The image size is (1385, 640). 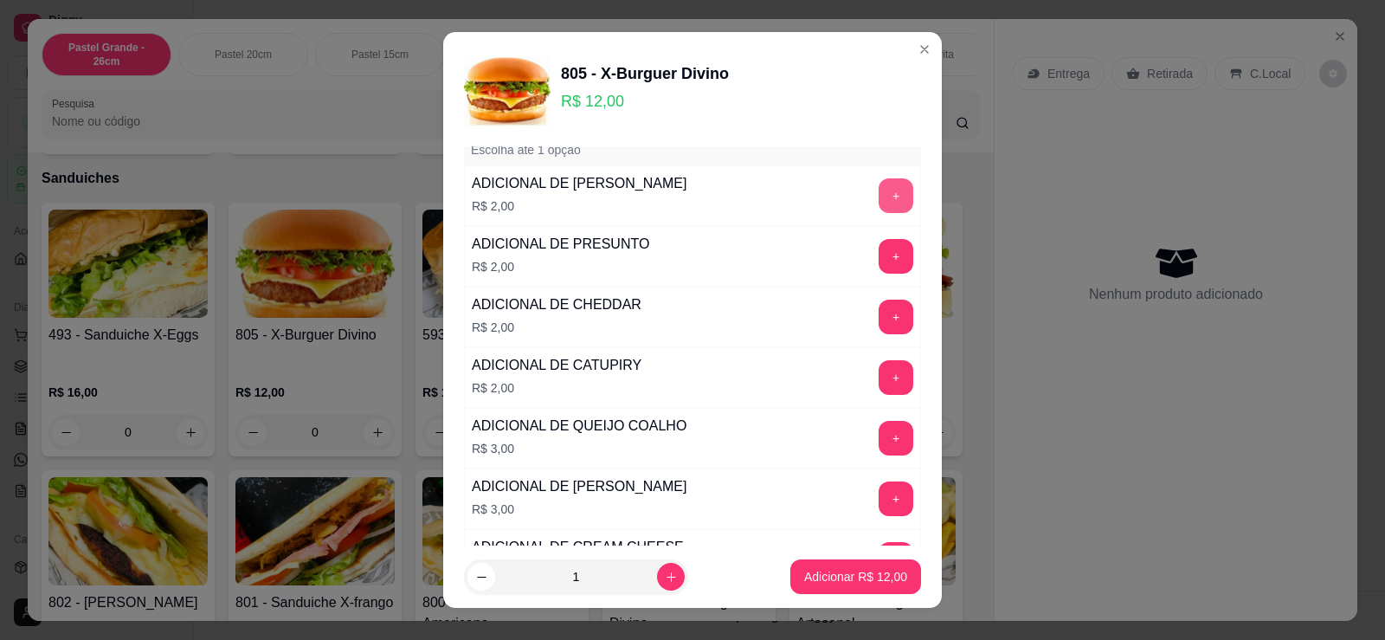 What do you see at coordinates (645, 101) in the screenshot?
I see `p: R$ 12,00` at bounding box center [645, 101].